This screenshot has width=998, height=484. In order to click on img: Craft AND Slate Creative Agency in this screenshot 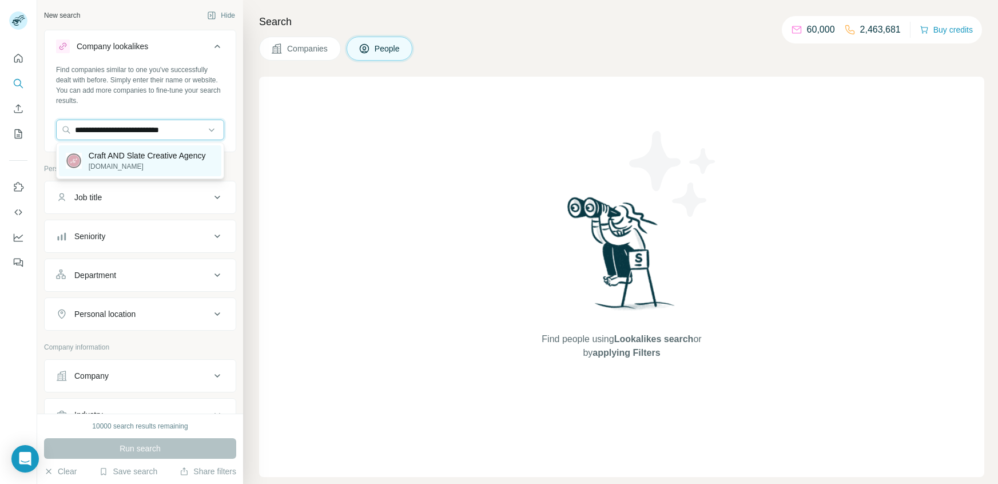, I will do `click(74, 161)`.